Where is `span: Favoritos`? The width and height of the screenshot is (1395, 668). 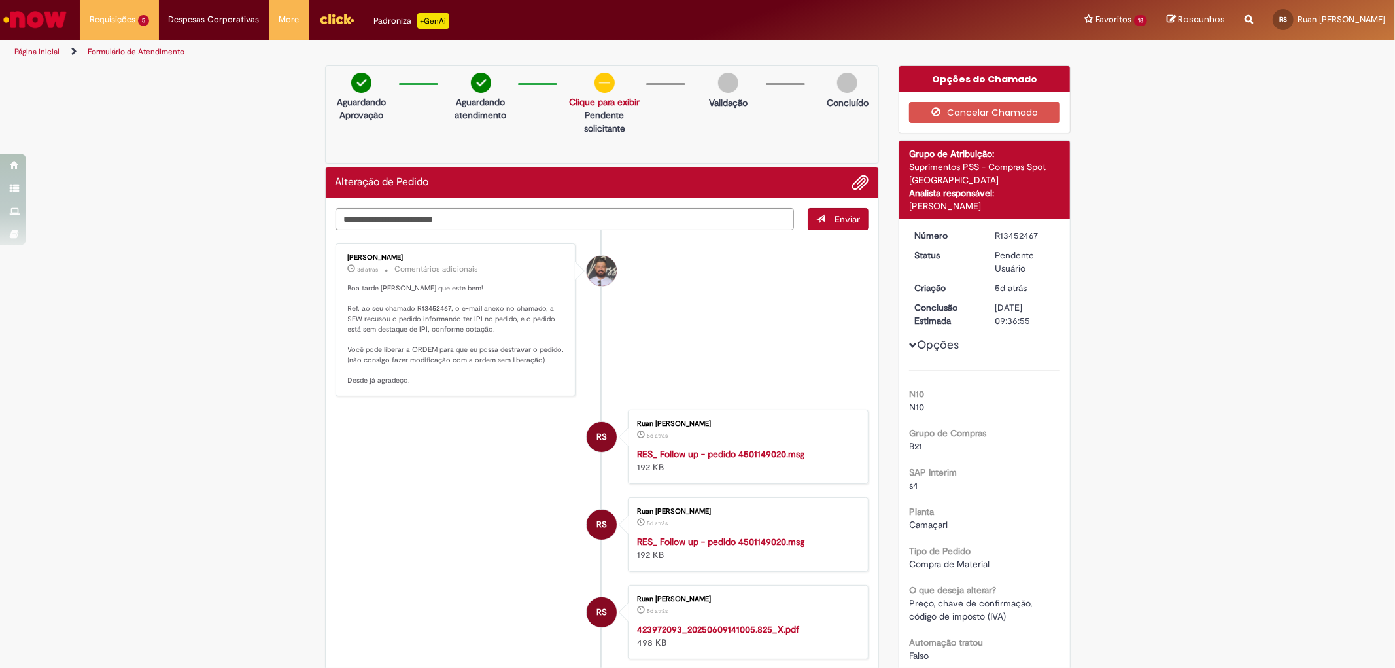
span: Favoritos is located at coordinates (1113, 20).